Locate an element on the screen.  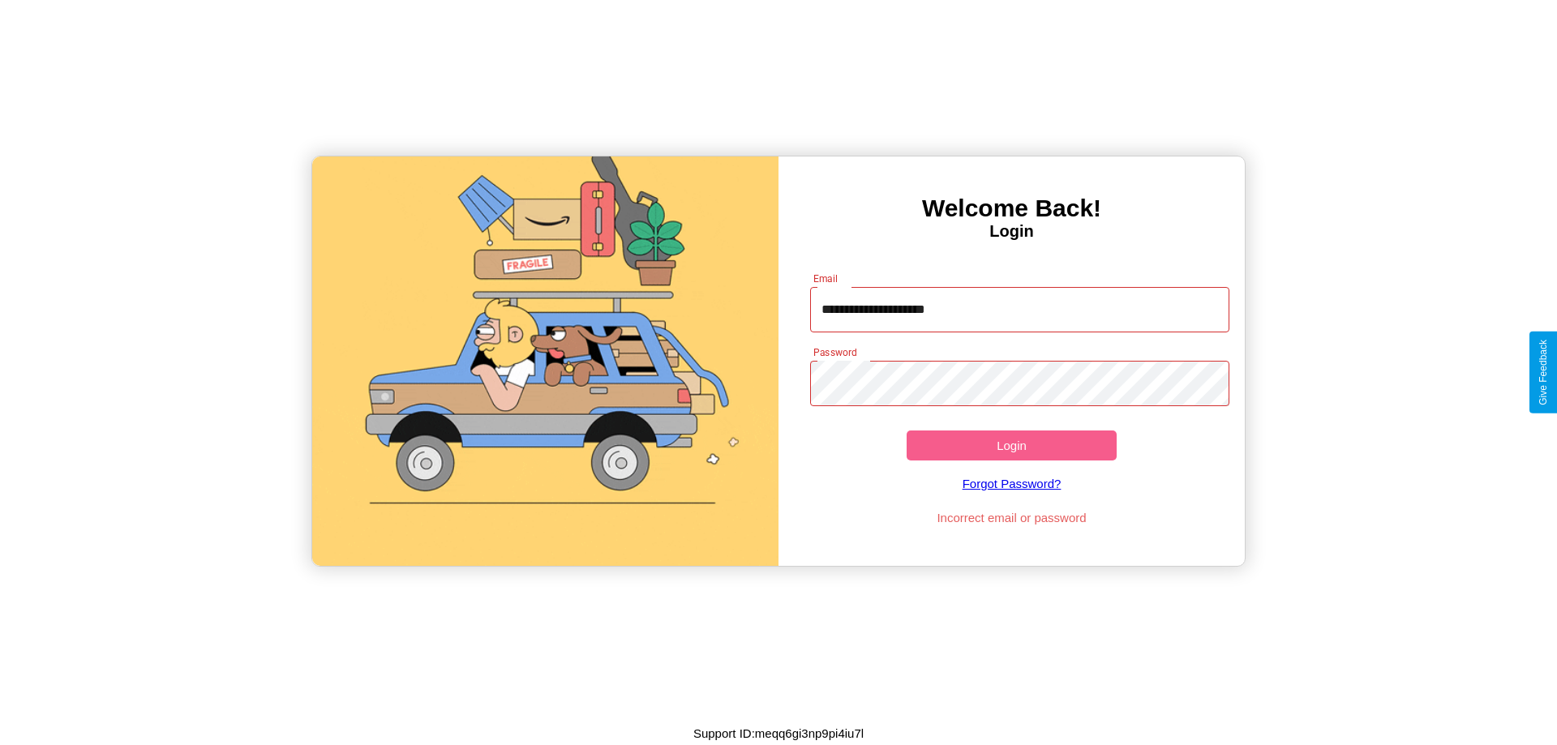
label: Password is located at coordinates (834, 352).